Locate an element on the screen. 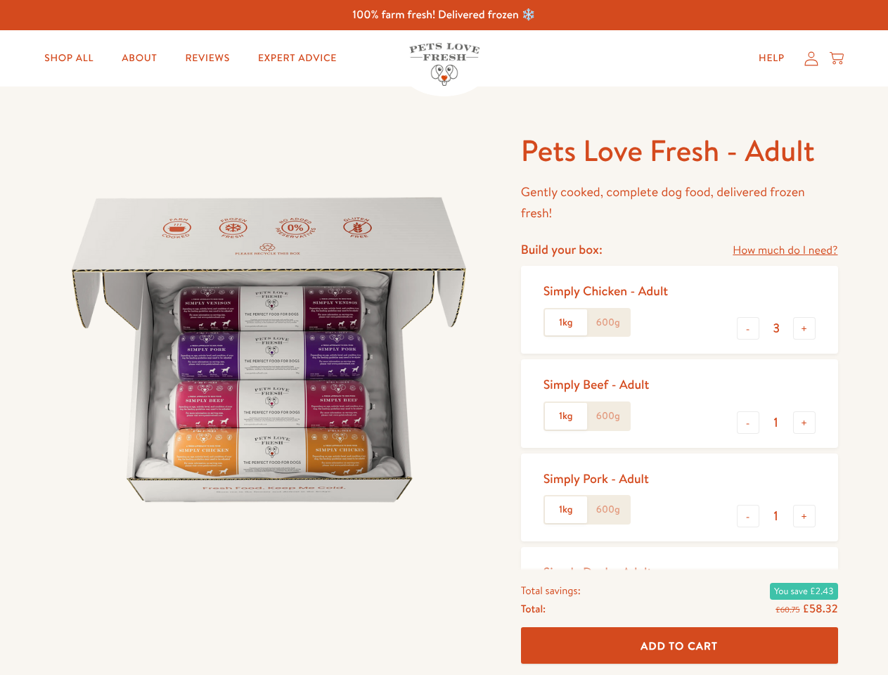 The height and width of the screenshot is (675, 888). span: Add To Cart is located at coordinates (679, 645).